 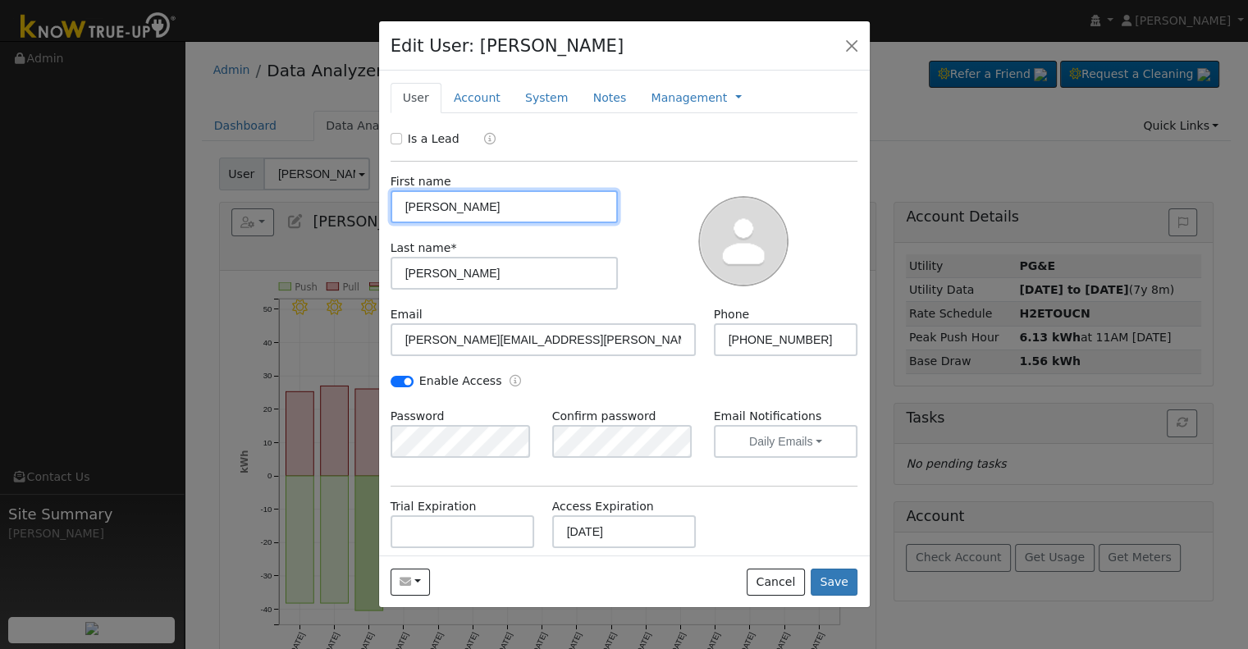 I want to click on button: cindy.hielscher@yahoo.com, so click(x=410, y=583).